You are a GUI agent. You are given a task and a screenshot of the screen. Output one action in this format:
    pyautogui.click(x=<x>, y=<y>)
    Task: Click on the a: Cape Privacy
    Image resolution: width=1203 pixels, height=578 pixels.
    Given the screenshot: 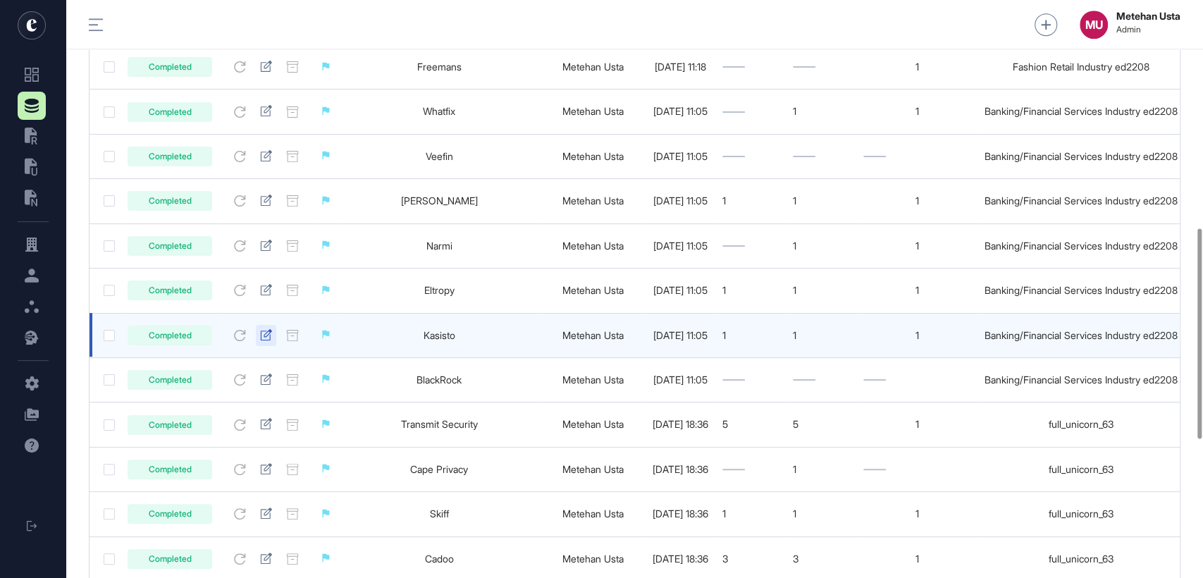 What is the action you would take?
    pyautogui.click(x=439, y=469)
    